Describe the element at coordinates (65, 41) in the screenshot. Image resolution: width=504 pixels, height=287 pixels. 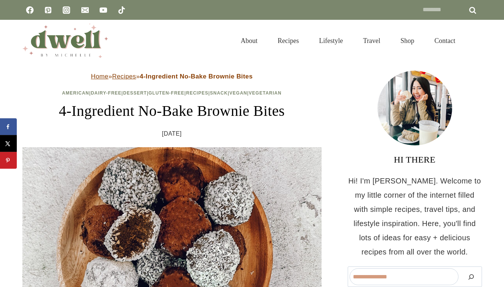
I see `a: DWELL by michelle` at that location.